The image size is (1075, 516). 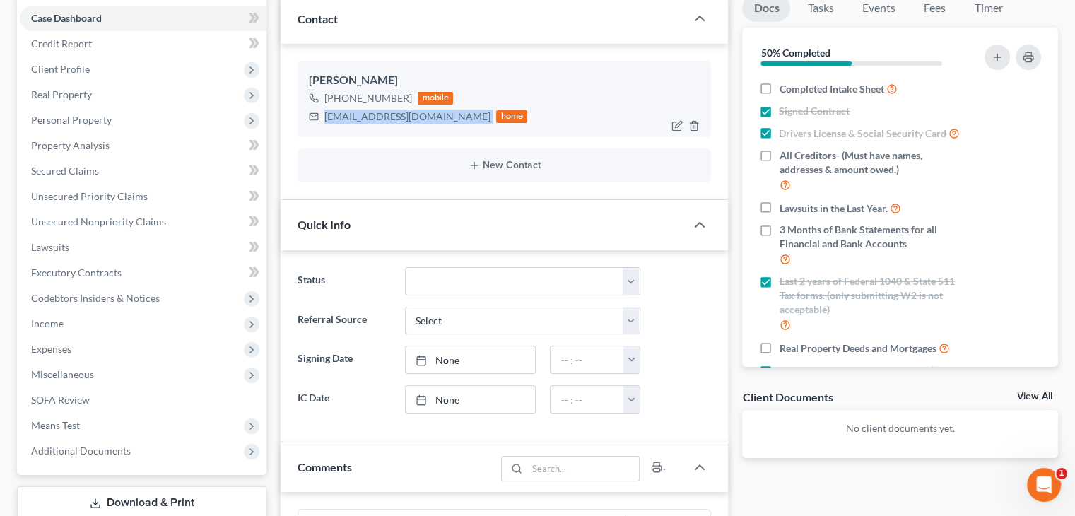 I want to click on span: Drivers License & Social Security Card, so click(x=863, y=134).